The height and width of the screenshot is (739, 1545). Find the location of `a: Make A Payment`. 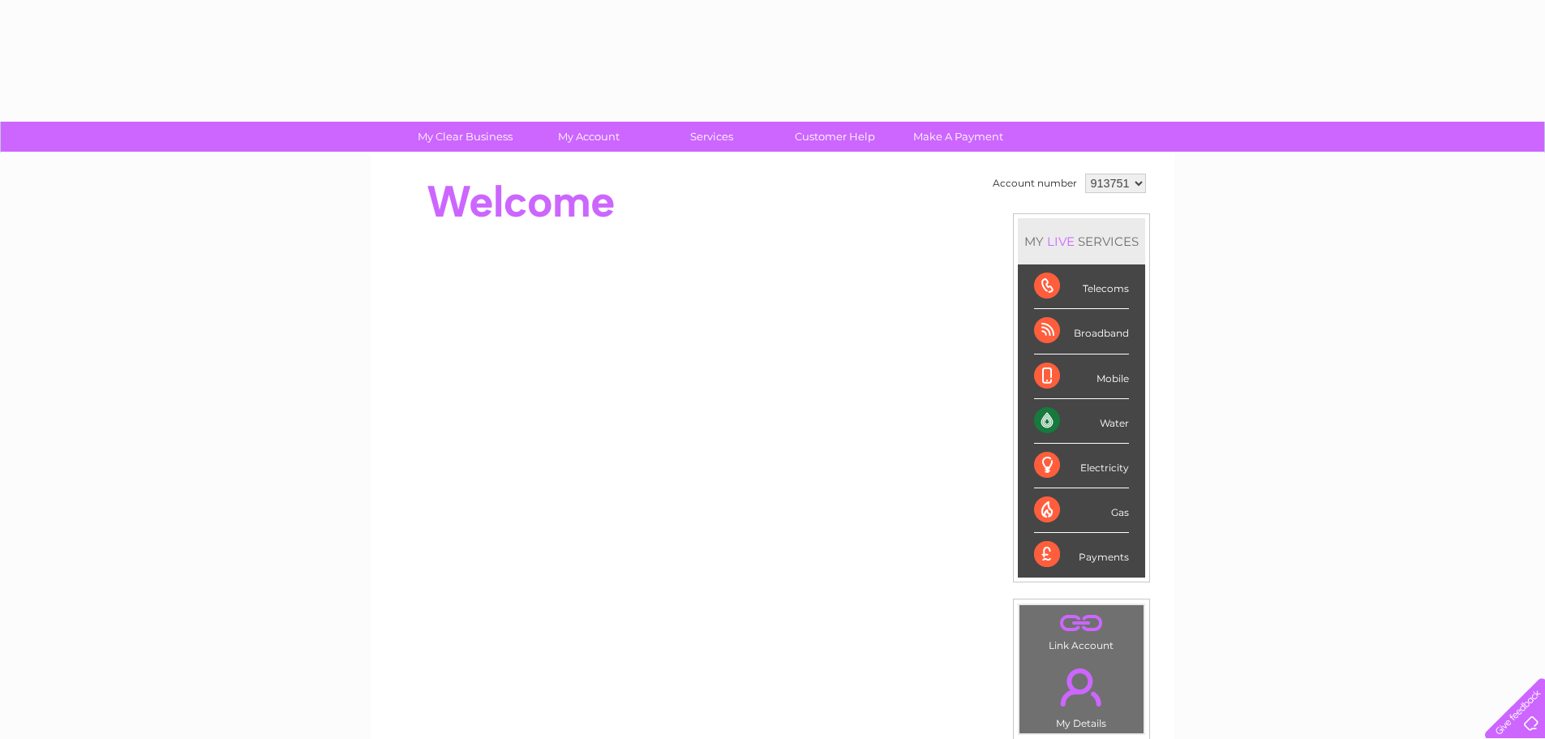

a: Make A Payment is located at coordinates (958, 136).